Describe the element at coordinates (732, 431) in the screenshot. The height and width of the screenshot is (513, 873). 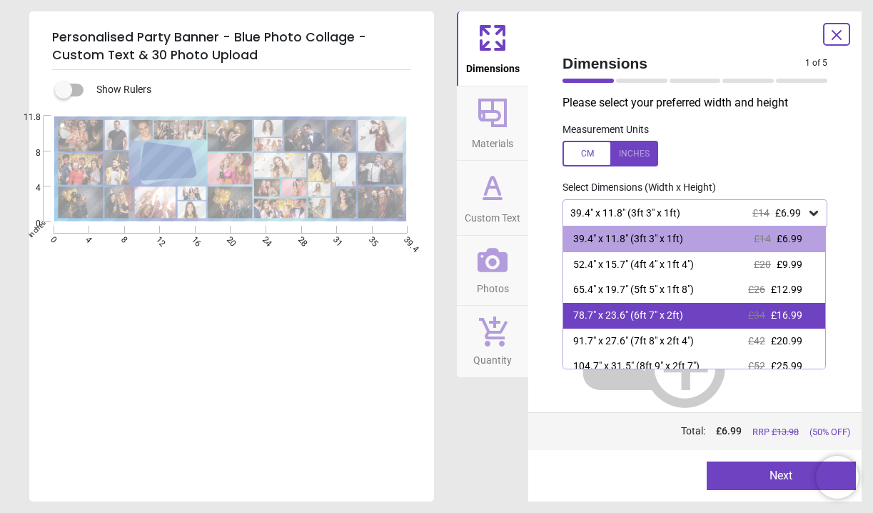
I see `span: 6.99` at that location.